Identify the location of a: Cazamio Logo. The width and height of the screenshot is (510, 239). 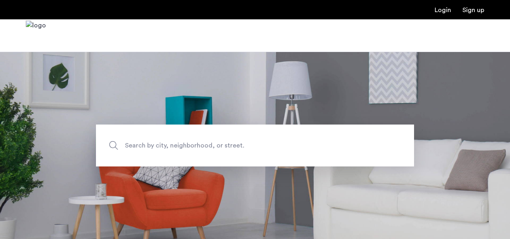
(36, 35).